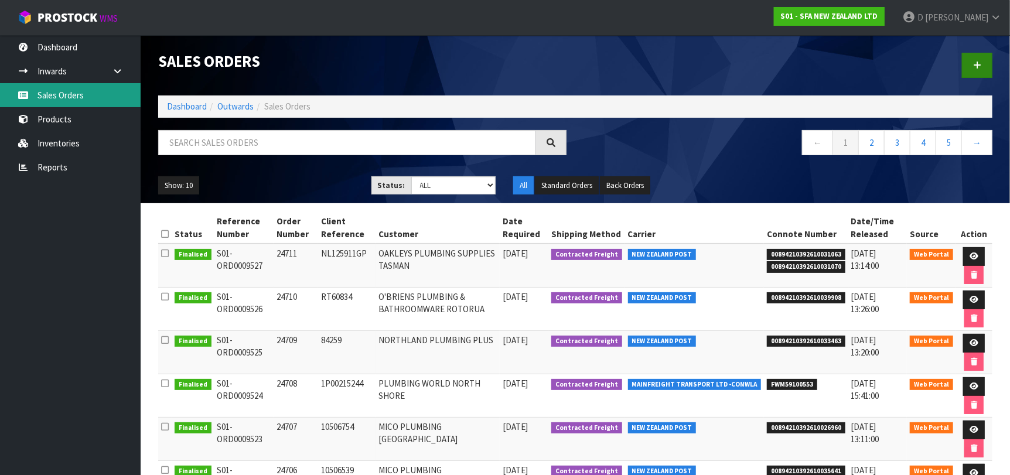 The height and width of the screenshot is (475, 1010). Describe the element at coordinates (244, 309) in the screenshot. I see `td: S01-ORD0009526` at that location.